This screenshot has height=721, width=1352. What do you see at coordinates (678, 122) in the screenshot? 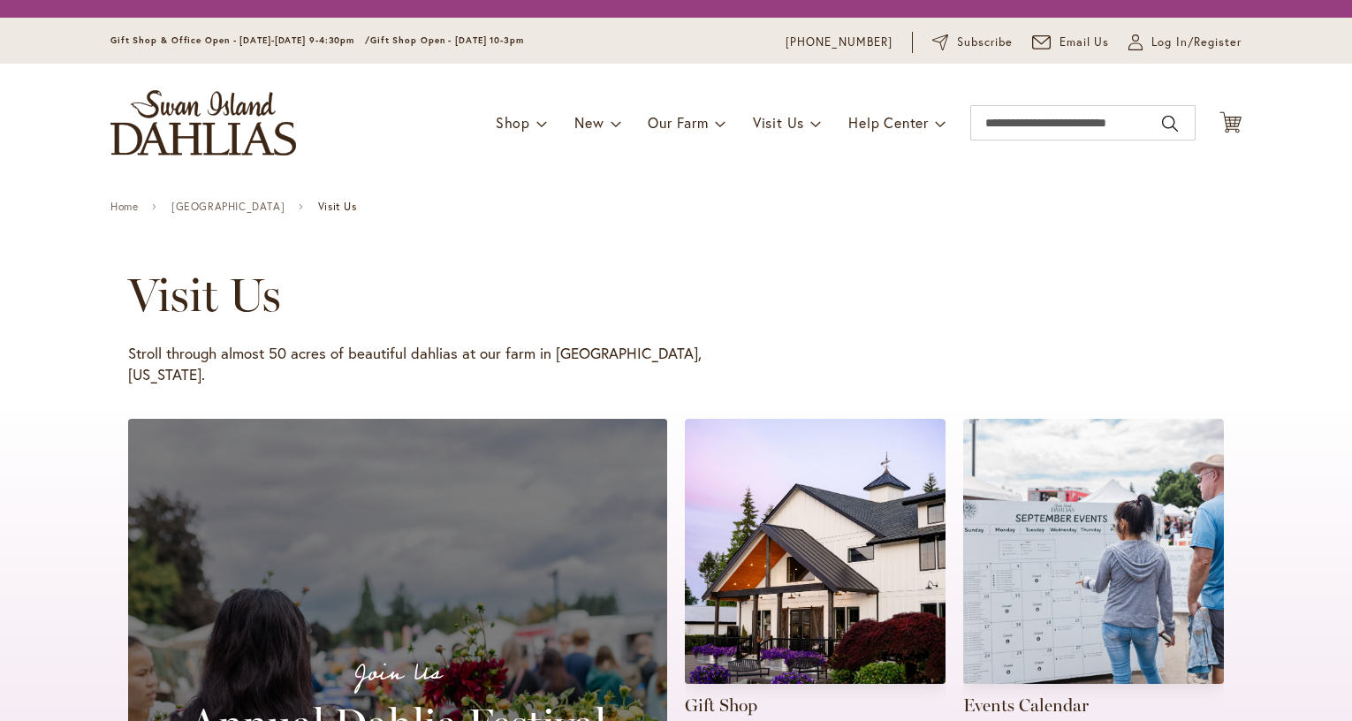
I see `span: Our Farm` at bounding box center [678, 122].